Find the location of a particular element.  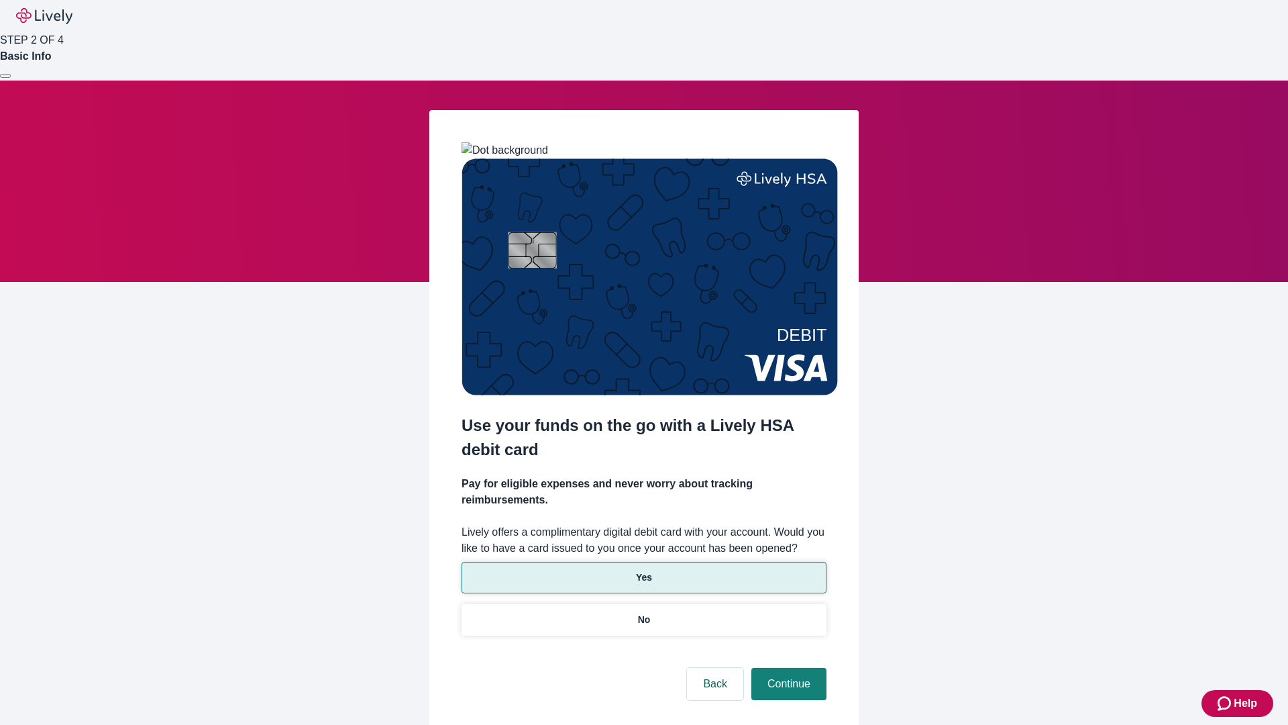

p: Yes is located at coordinates (644, 577).